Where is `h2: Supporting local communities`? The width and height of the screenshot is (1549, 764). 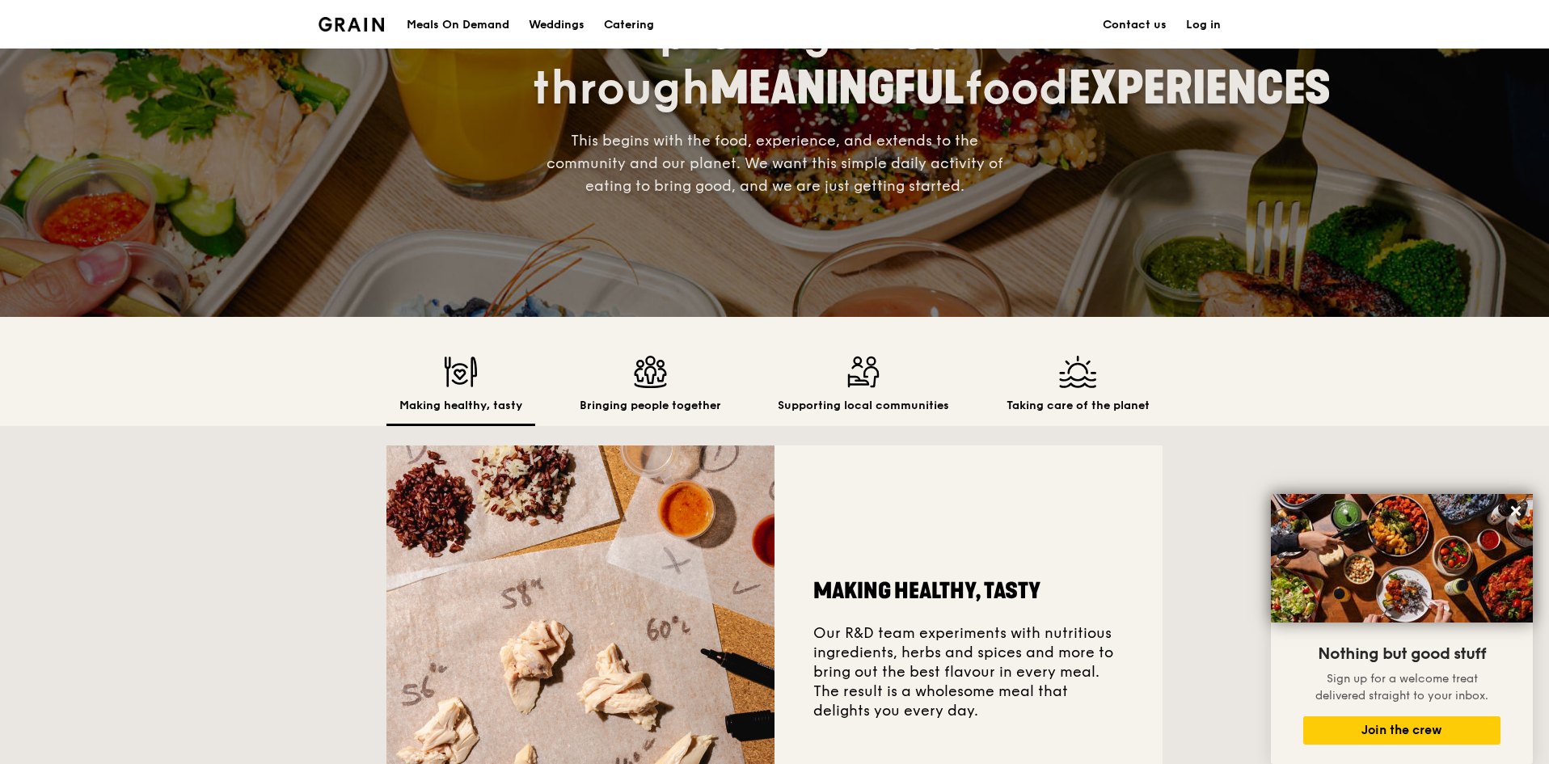
h2: Supporting local communities is located at coordinates (864, 406).